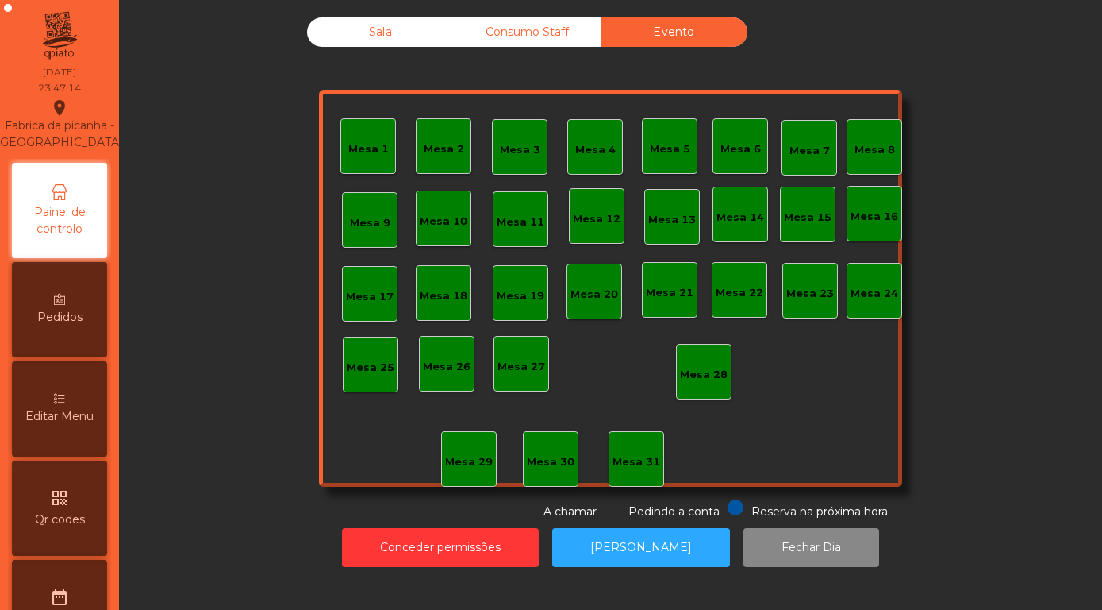 This screenshot has height=610, width=1102. Describe the element at coordinates (875, 294) in the screenshot. I see `div: Mesa 24` at that location.